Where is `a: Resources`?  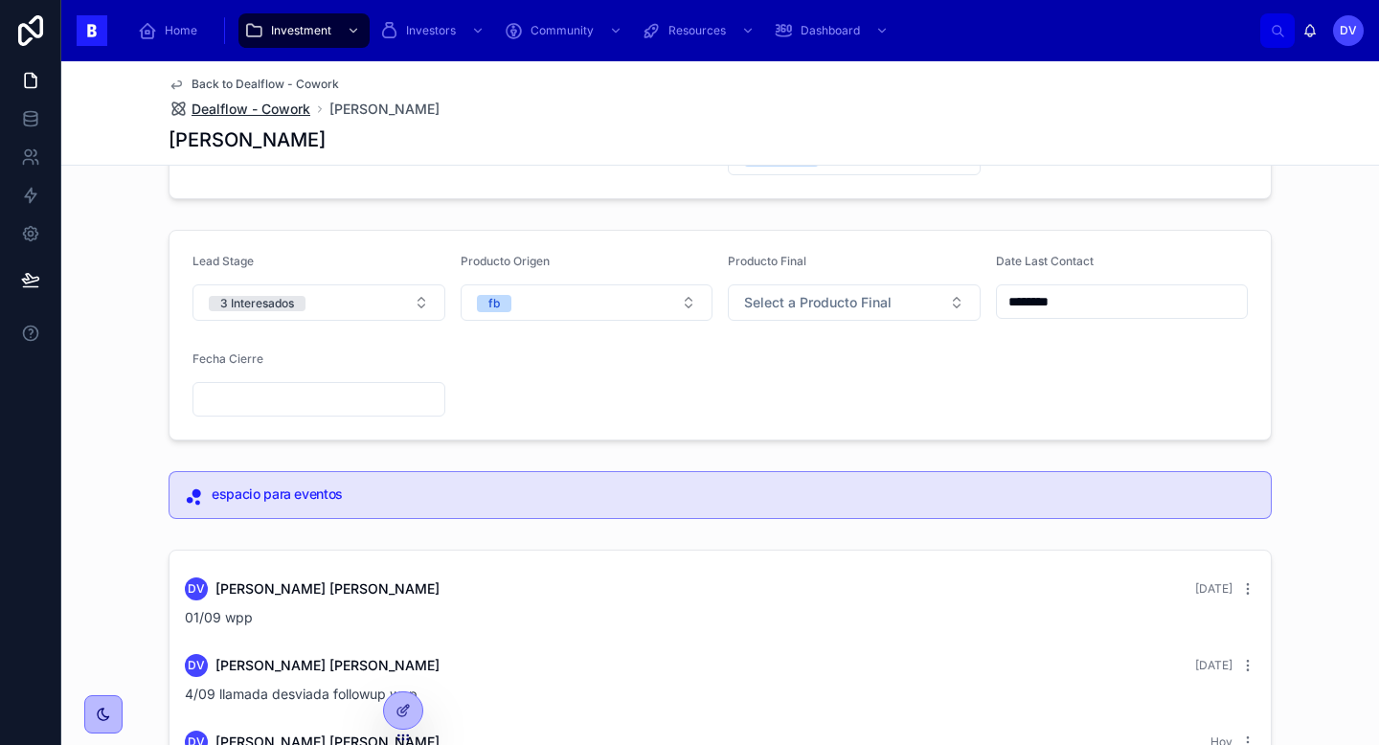
a: Resources is located at coordinates (700, 31).